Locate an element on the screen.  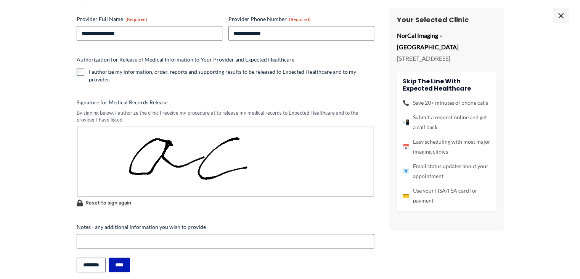
button: Reset to sign again is located at coordinates (104, 203).